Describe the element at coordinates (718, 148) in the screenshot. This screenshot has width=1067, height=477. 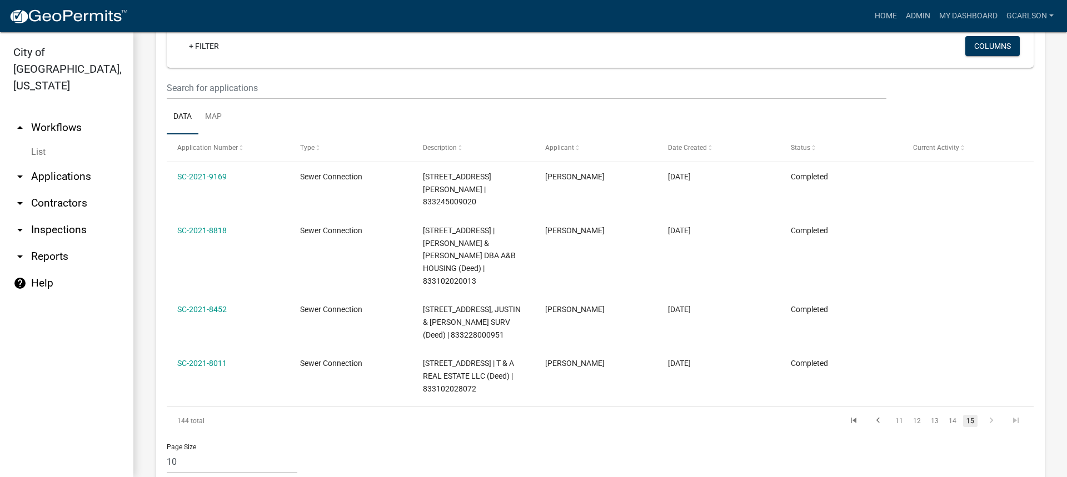
I see `datatable-header-cell: Date Created` at that location.